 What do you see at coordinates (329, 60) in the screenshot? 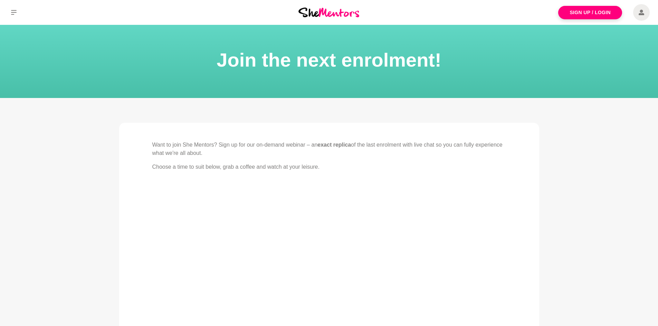
I see `h1: Join the next enrolment!` at bounding box center [329, 60].